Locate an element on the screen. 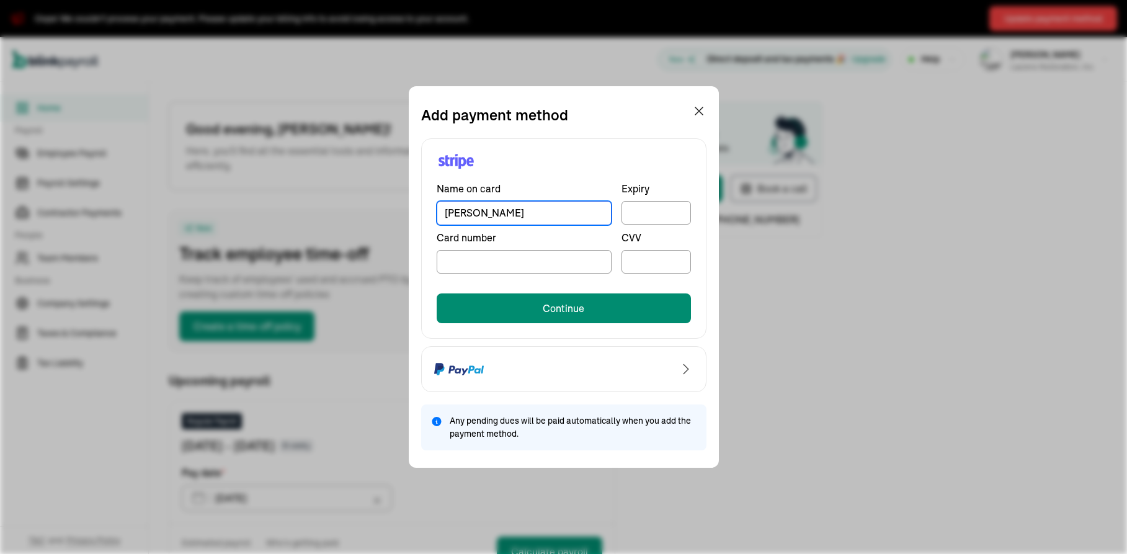 This screenshot has height=554, width=1127. p: CVV is located at coordinates (656, 238).